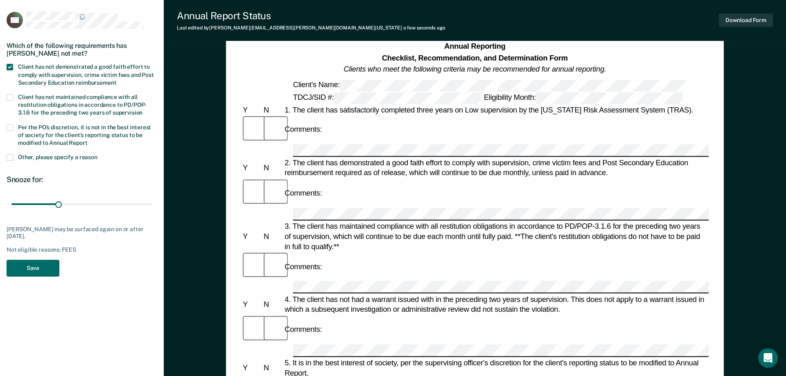 This screenshot has width=786, height=376. What do you see at coordinates (489, 85) in the screenshot?
I see `div: Client's Name:` at bounding box center [489, 85].